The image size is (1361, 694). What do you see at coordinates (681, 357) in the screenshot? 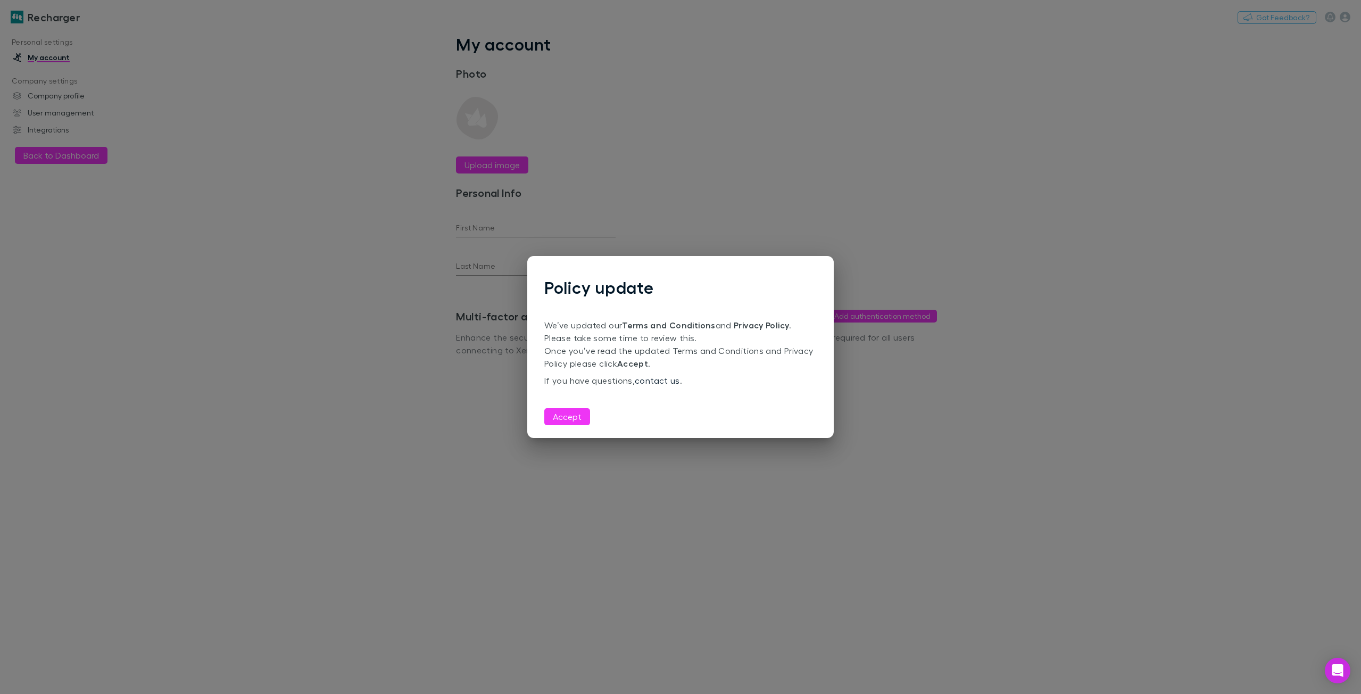
I see `p: Once you’ve read the updated Terms and Conditions and Privacy Policy please click .` at bounding box center [681, 357].